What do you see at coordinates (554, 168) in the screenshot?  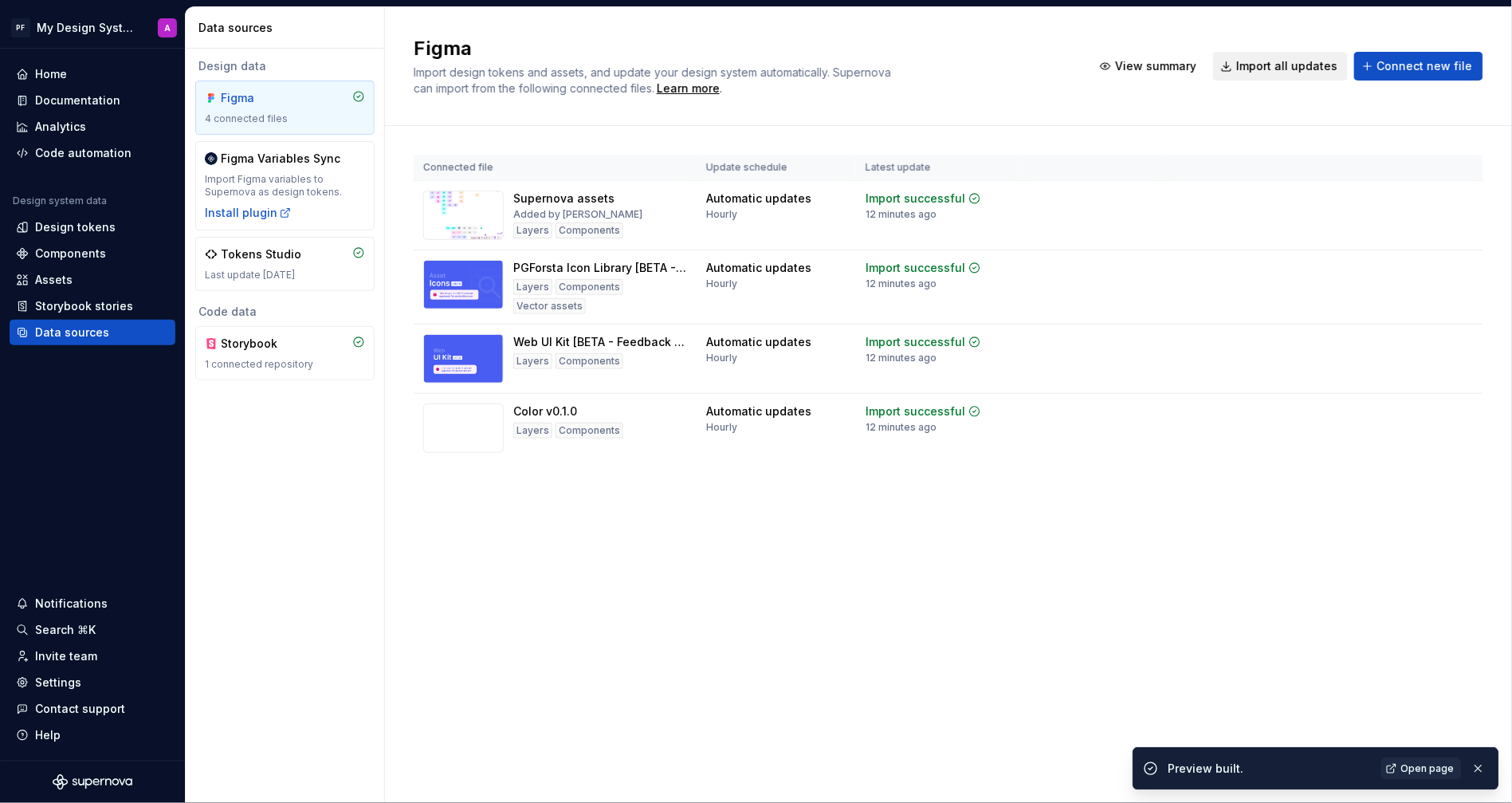 I see `th: Connected file` at bounding box center [554, 168].